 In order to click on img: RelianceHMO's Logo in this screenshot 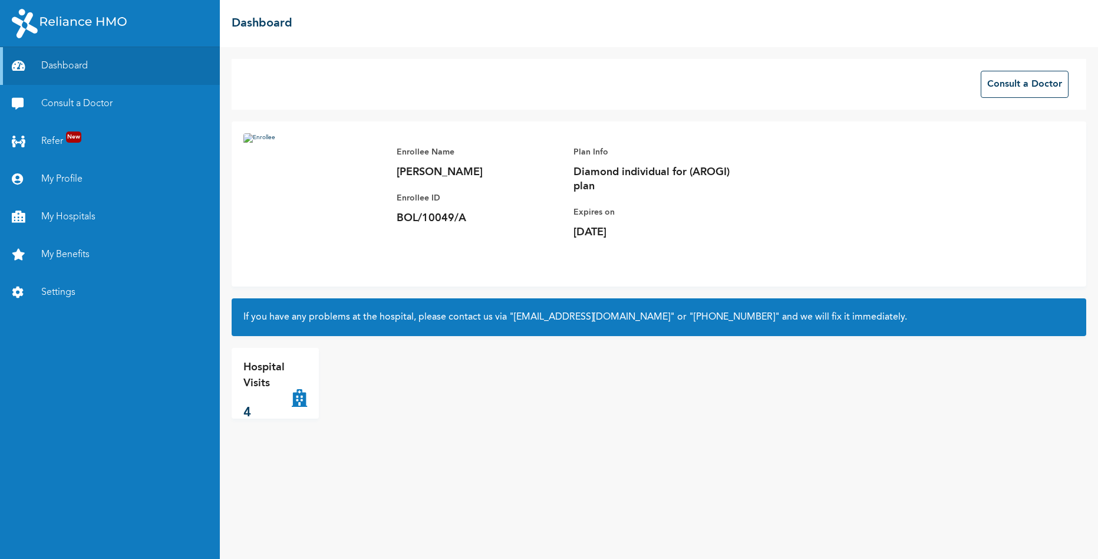, I will do `click(69, 24)`.